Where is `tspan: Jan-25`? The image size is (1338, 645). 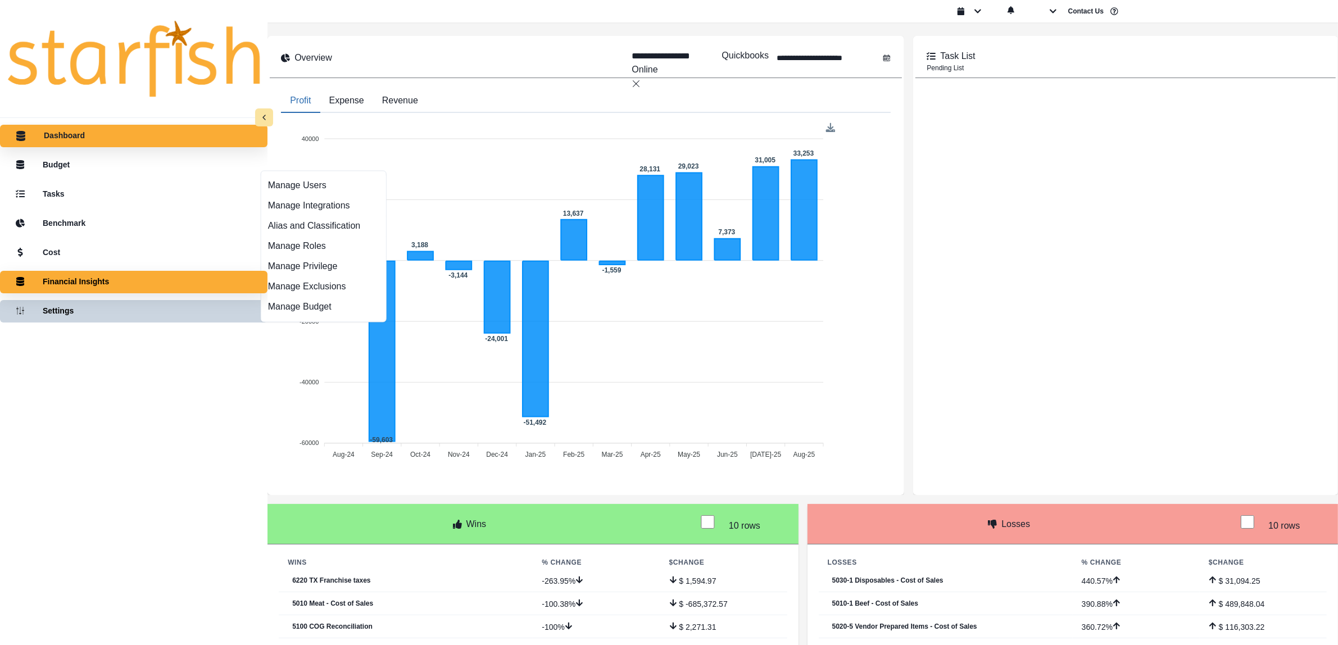
tspan: Jan-25 is located at coordinates (536, 455).